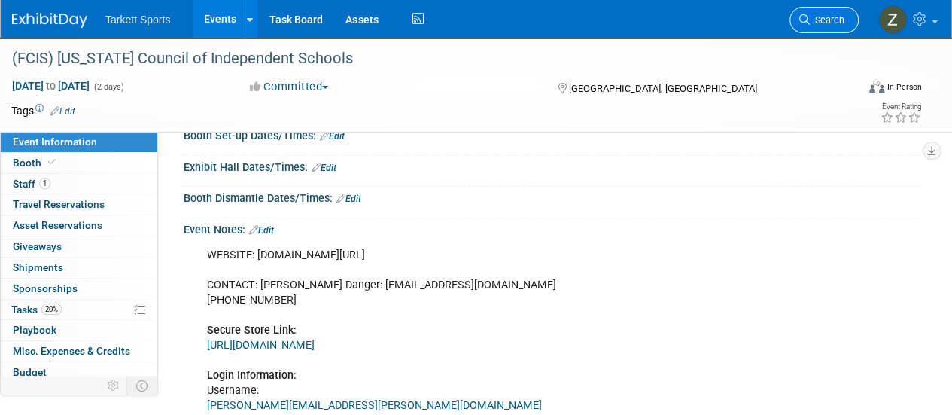 Image resolution: width=952 pixels, height=415 pixels. Describe the element at coordinates (79, 330) in the screenshot. I see `a: Playbook` at that location.